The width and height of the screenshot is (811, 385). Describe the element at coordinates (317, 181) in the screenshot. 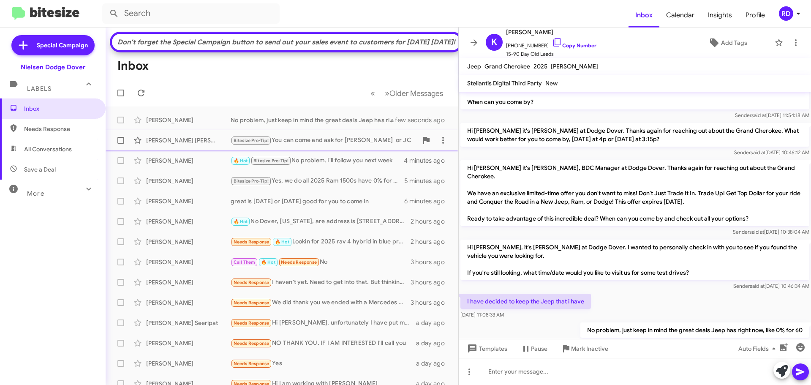

I see `div: Yes, we do all 2025 Ram 1500s have 0% for 72 month` at that location.